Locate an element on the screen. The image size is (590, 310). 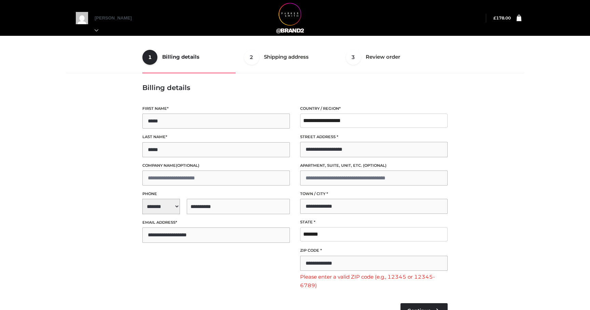
h3: Billing details is located at coordinates (295, 88).